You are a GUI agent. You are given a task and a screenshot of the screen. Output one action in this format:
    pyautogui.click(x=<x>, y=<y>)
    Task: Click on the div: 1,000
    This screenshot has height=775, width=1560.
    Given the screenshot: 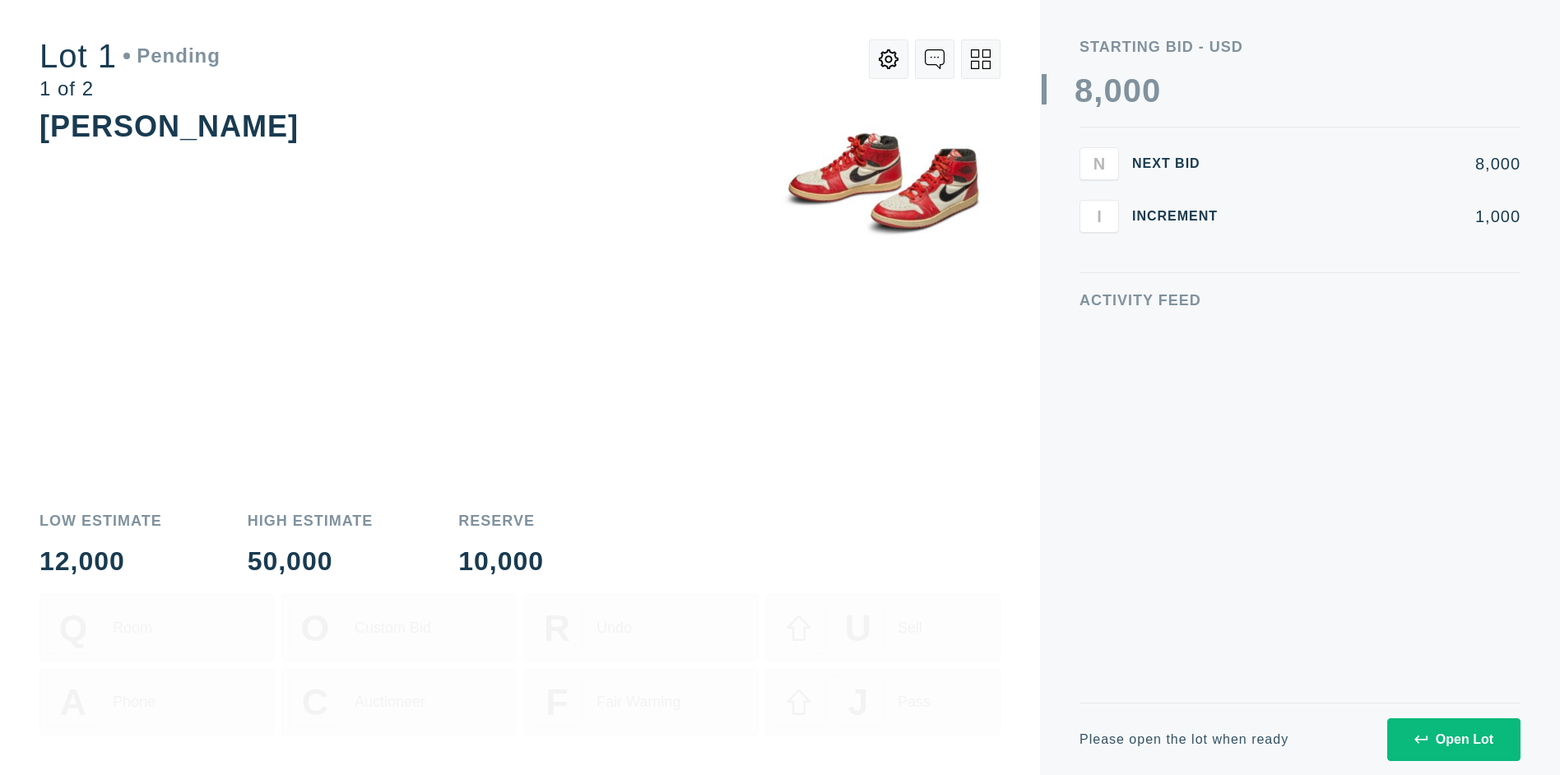 What is the action you would take?
    pyautogui.click(x=1383, y=216)
    